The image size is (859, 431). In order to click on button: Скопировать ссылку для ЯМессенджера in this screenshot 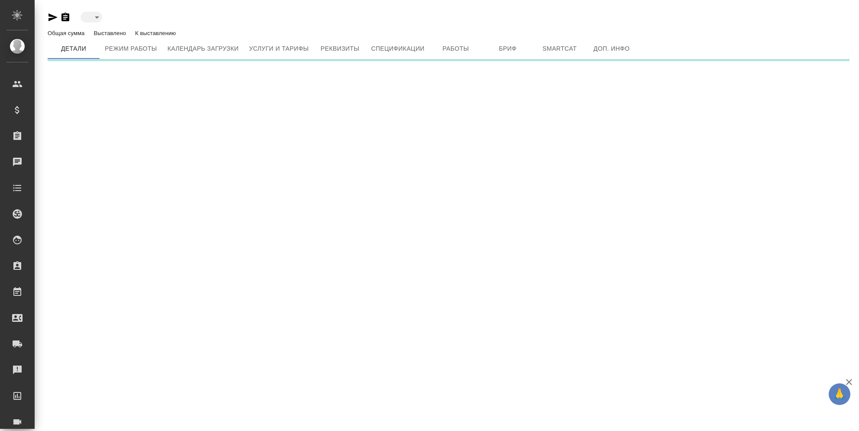, I will do `click(53, 17)`.